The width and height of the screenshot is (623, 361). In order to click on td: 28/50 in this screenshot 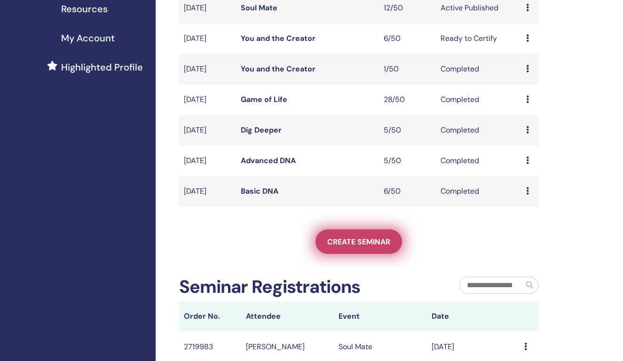, I will do `click(407, 100)`.